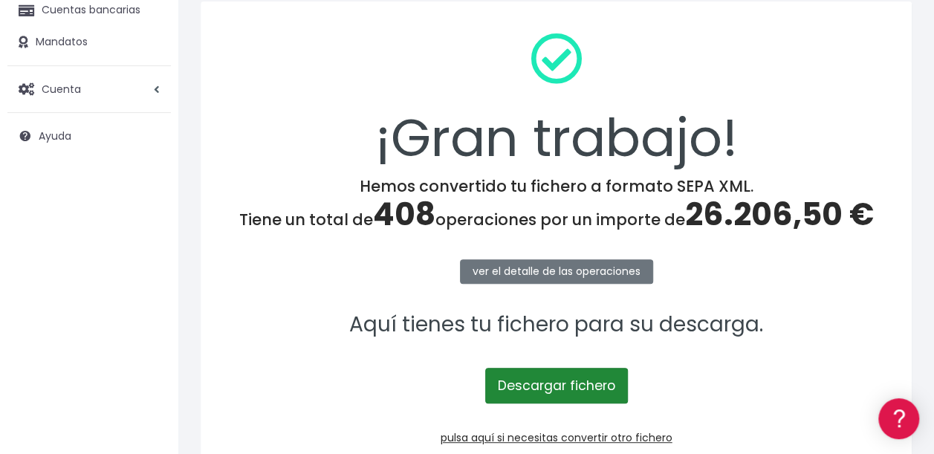 This screenshot has width=934, height=454. I want to click on a: Cuenta, so click(89, 89).